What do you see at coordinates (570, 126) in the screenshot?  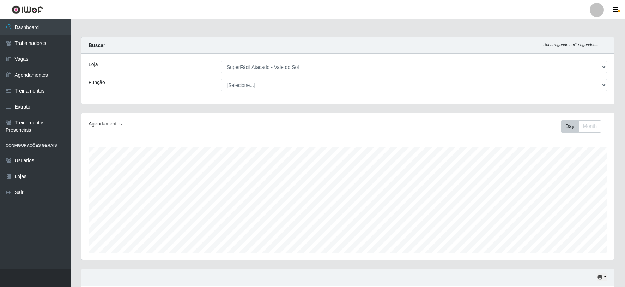 I see `button: Day` at bounding box center [570, 126].